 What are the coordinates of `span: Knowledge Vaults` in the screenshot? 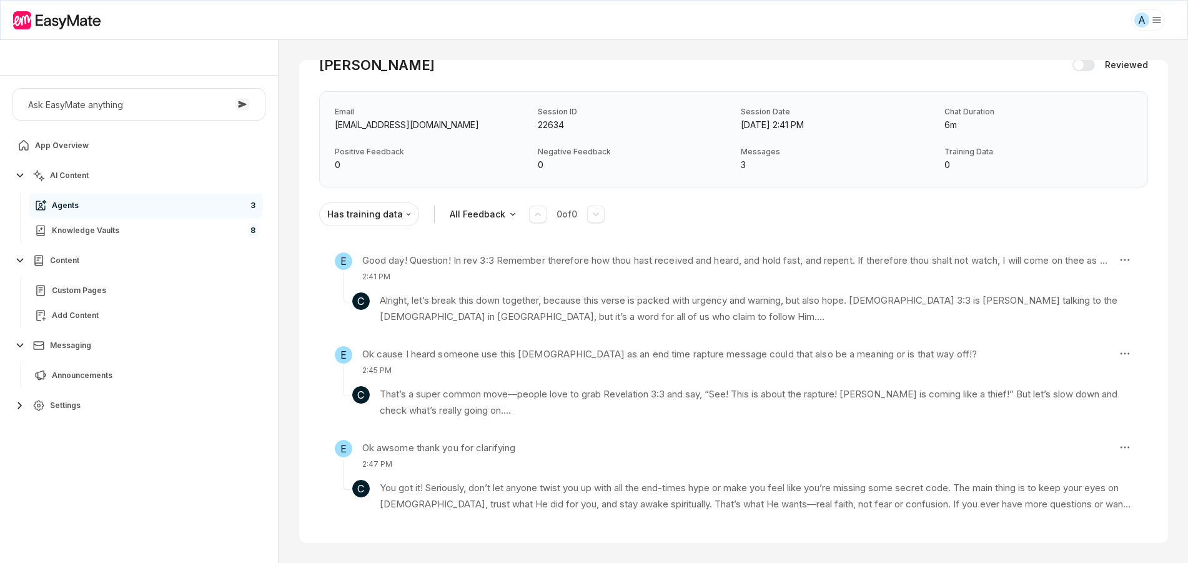 It's located at (86, 231).